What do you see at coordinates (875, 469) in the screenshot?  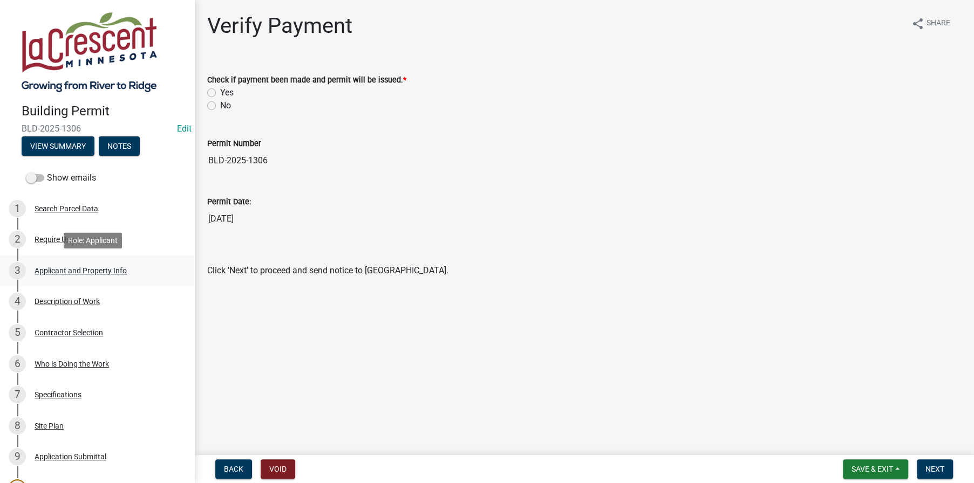 I see `button: Save & Exit` at bounding box center [875, 469].